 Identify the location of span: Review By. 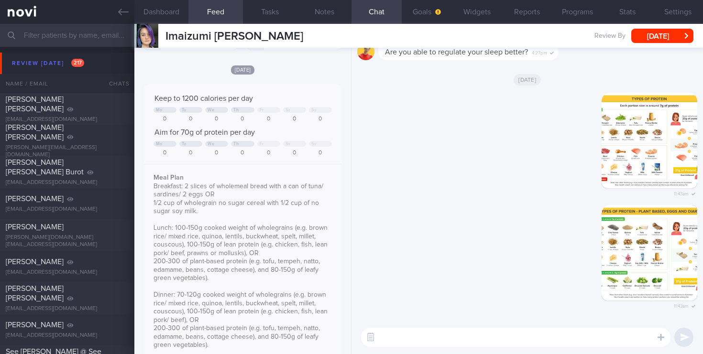
(610, 36).